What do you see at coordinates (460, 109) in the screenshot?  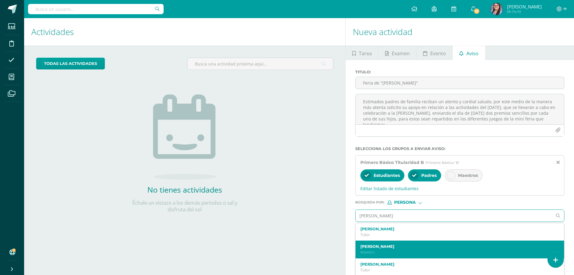 I see `textarea: Estimados padres de familia reciban un atento y cordial saludo, por este medio de la manera más a...` at bounding box center [460, 109].